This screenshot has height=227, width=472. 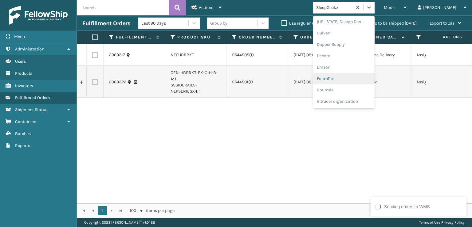 I want to click on a: 1, so click(x=102, y=210).